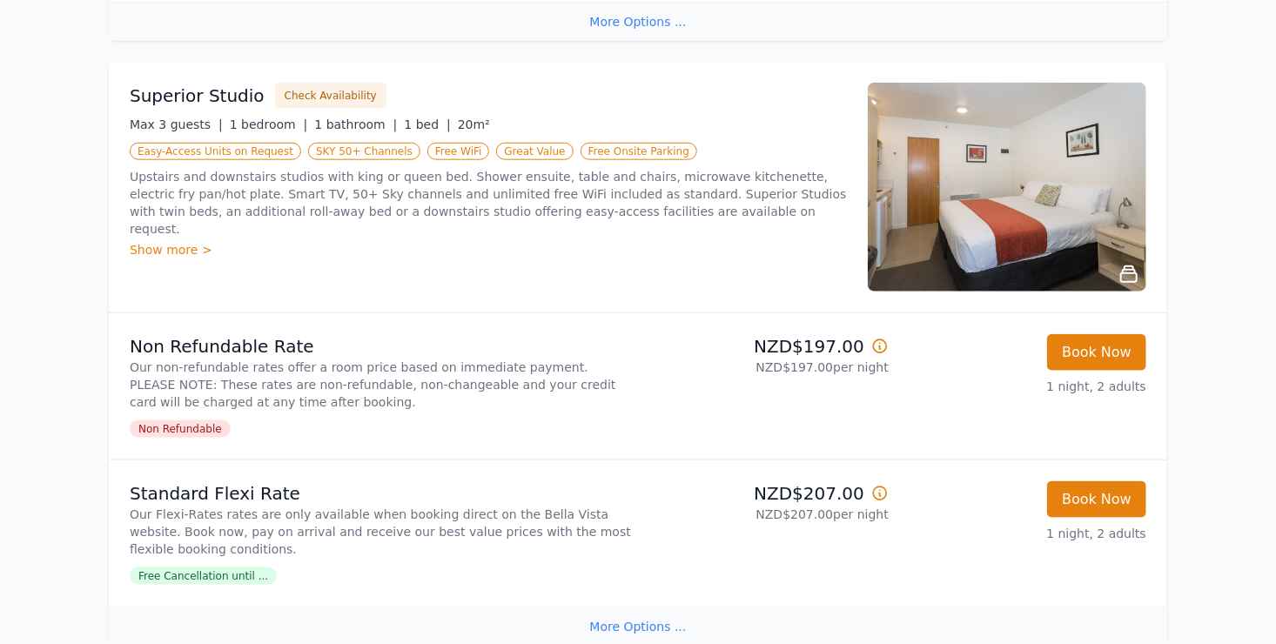  Describe the element at coordinates (767, 514) in the screenshot. I see `p: NZD$207.00 per night` at that location.